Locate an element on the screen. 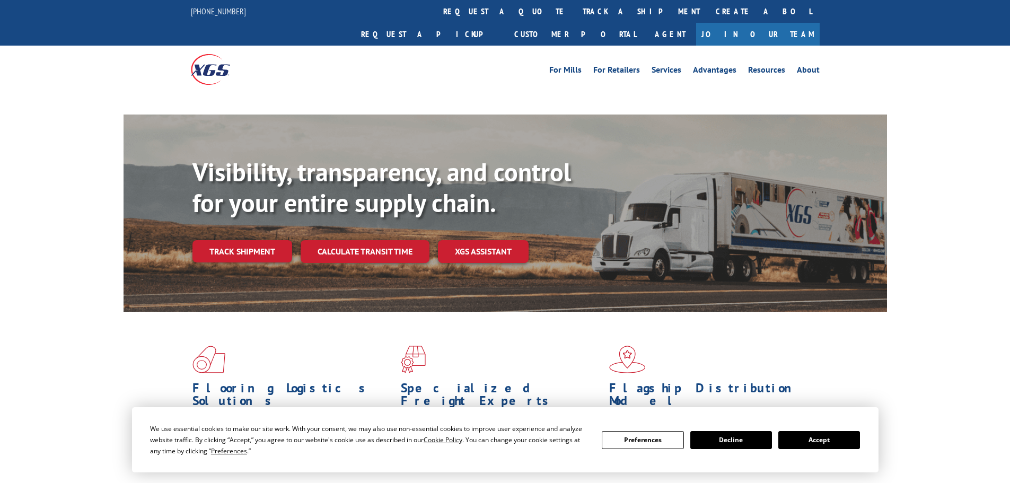  h1: Flagship Distribution Model is located at coordinates (709, 397).